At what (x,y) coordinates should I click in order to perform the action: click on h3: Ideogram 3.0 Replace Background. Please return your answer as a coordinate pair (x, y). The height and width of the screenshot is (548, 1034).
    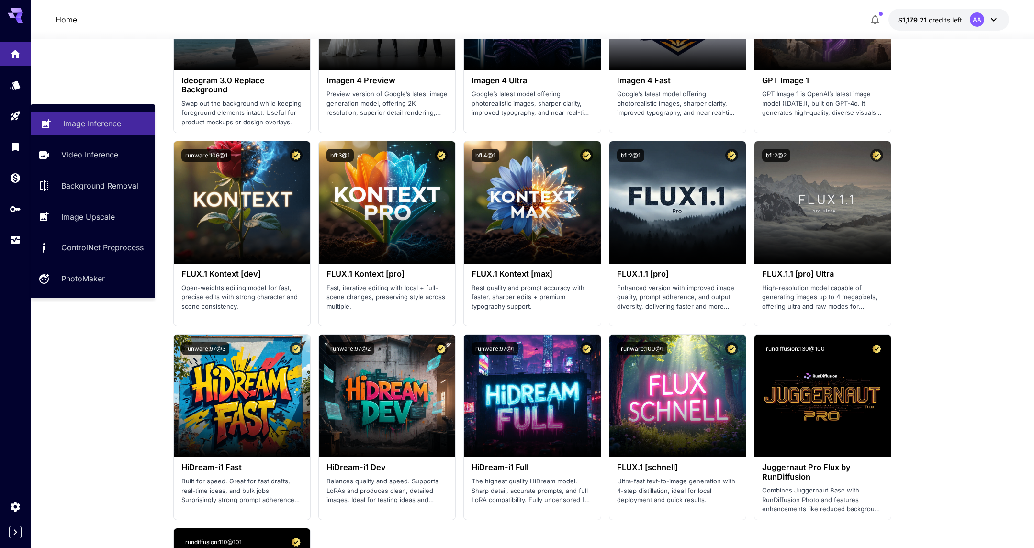
    Looking at the image, I should click on (242, 85).